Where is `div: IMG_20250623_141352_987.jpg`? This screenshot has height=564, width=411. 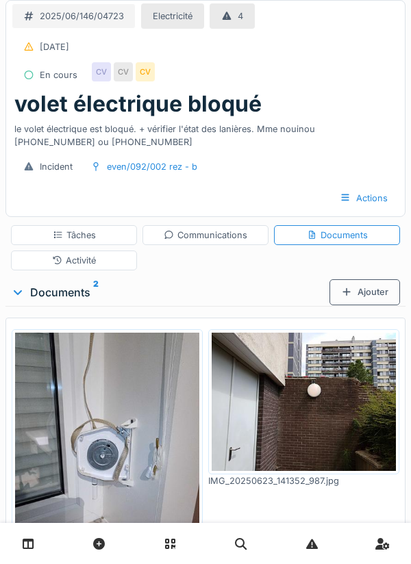
div: IMG_20250623_141352_987.jpg is located at coordinates (303, 480).